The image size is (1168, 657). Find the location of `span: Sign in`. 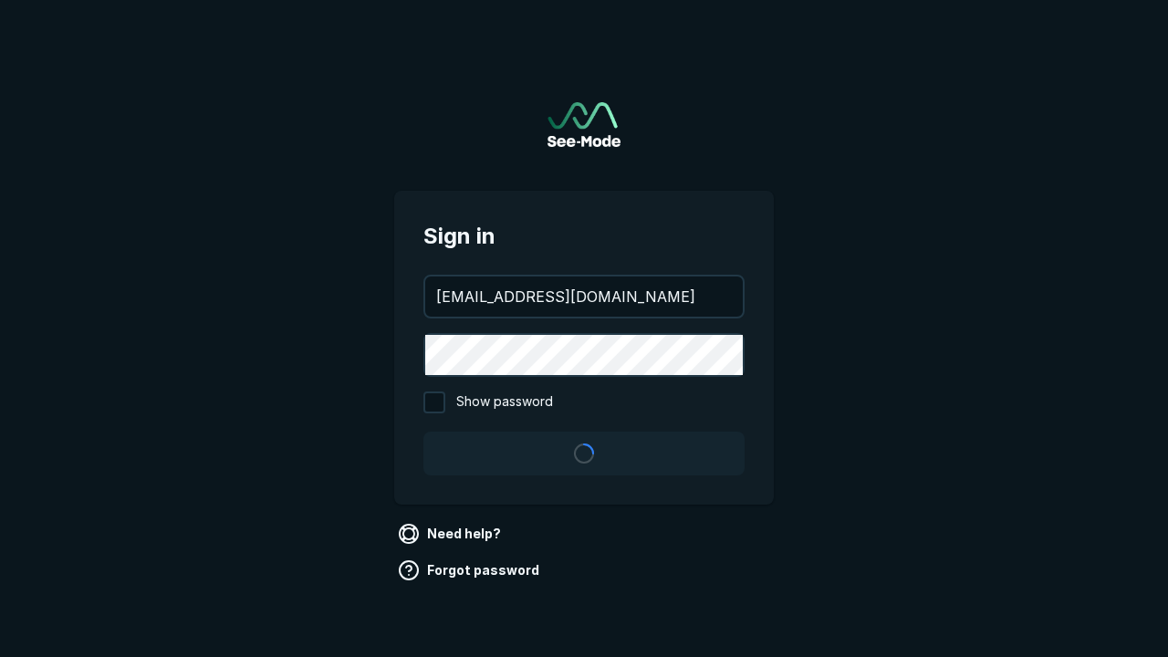

span: Sign in is located at coordinates (584, 236).